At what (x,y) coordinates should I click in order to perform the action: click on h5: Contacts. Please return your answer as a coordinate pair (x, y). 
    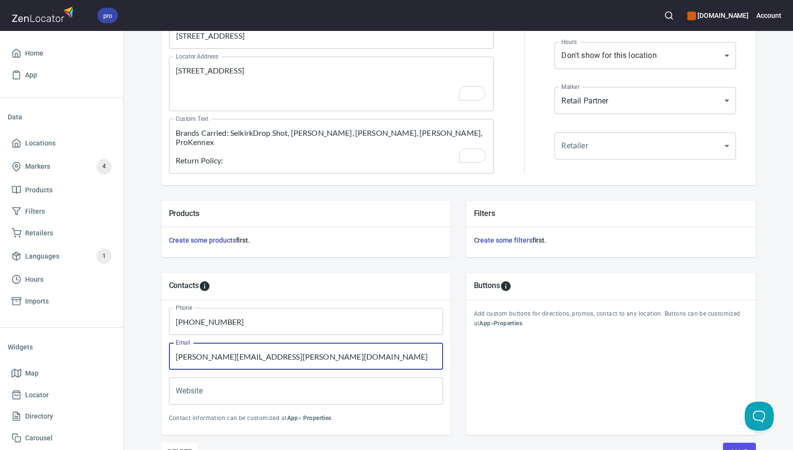
    Looking at the image, I should click on (184, 286).